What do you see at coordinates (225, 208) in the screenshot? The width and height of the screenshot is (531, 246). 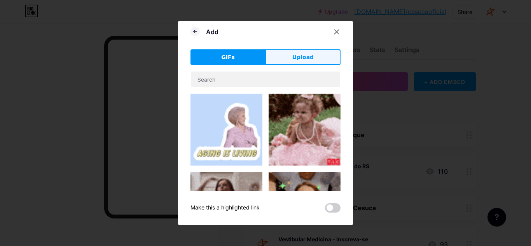 I see `div: Make this a highlighted link` at bounding box center [225, 208].